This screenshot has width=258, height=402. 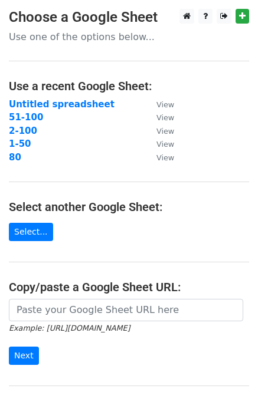 I want to click on h4: Copy/paste a Google Sheet URL:, so click(x=129, y=287).